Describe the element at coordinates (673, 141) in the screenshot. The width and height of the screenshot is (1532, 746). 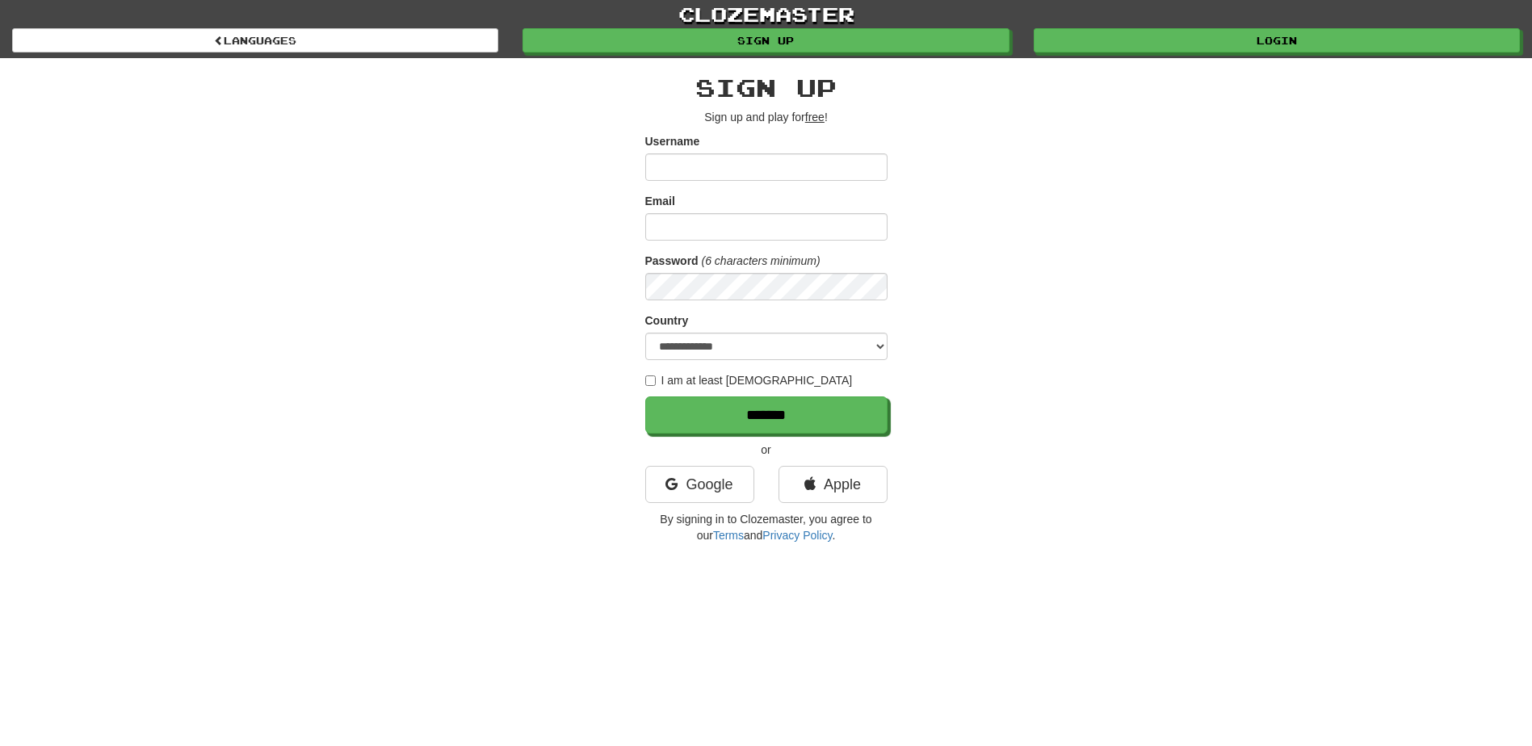
I see `label: Username` at that location.